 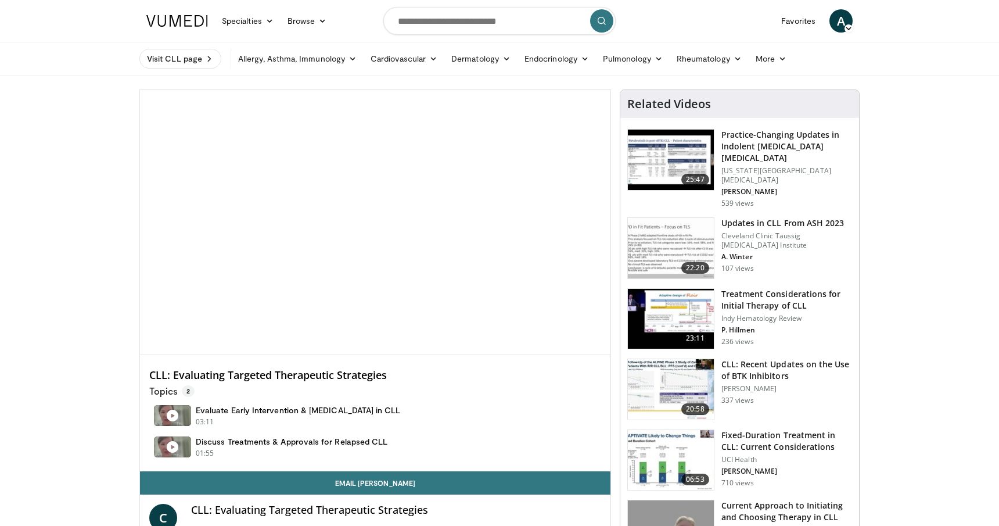 What do you see at coordinates (786, 370) in the screenshot?
I see `h3: CLL: Recent Updates on the Use of BTK Inhibitors` at bounding box center [786, 370].